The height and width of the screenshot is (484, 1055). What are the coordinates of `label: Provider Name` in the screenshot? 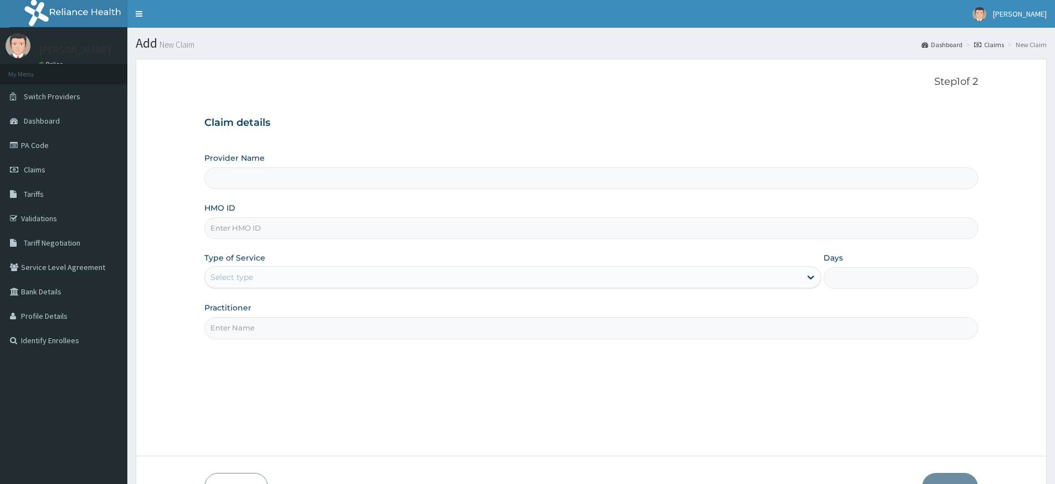 It's located at (234, 158).